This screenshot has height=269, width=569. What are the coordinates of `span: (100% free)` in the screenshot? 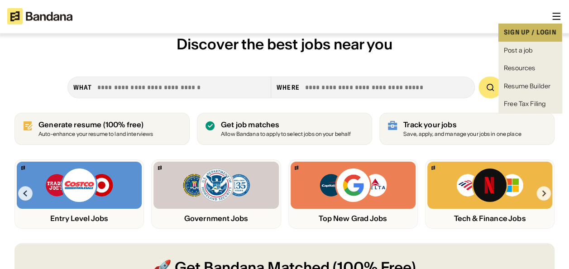 It's located at (124, 124).